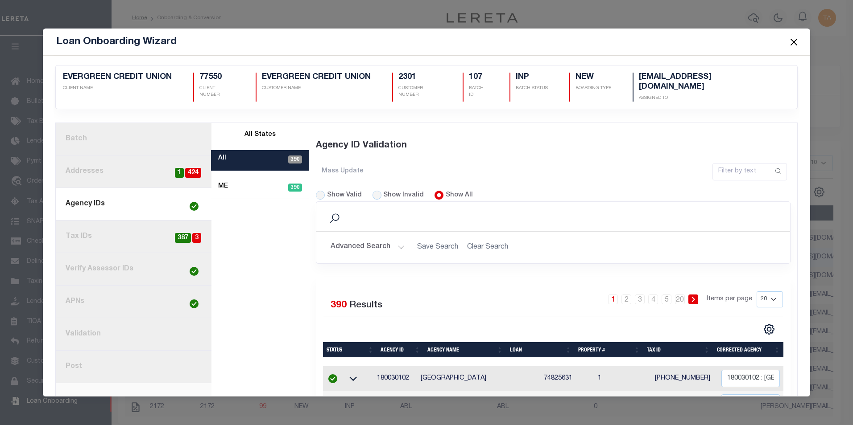 This screenshot has height=425, width=853. Describe the element at coordinates (133, 139) in the screenshot. I see `a: Batch` at that location.